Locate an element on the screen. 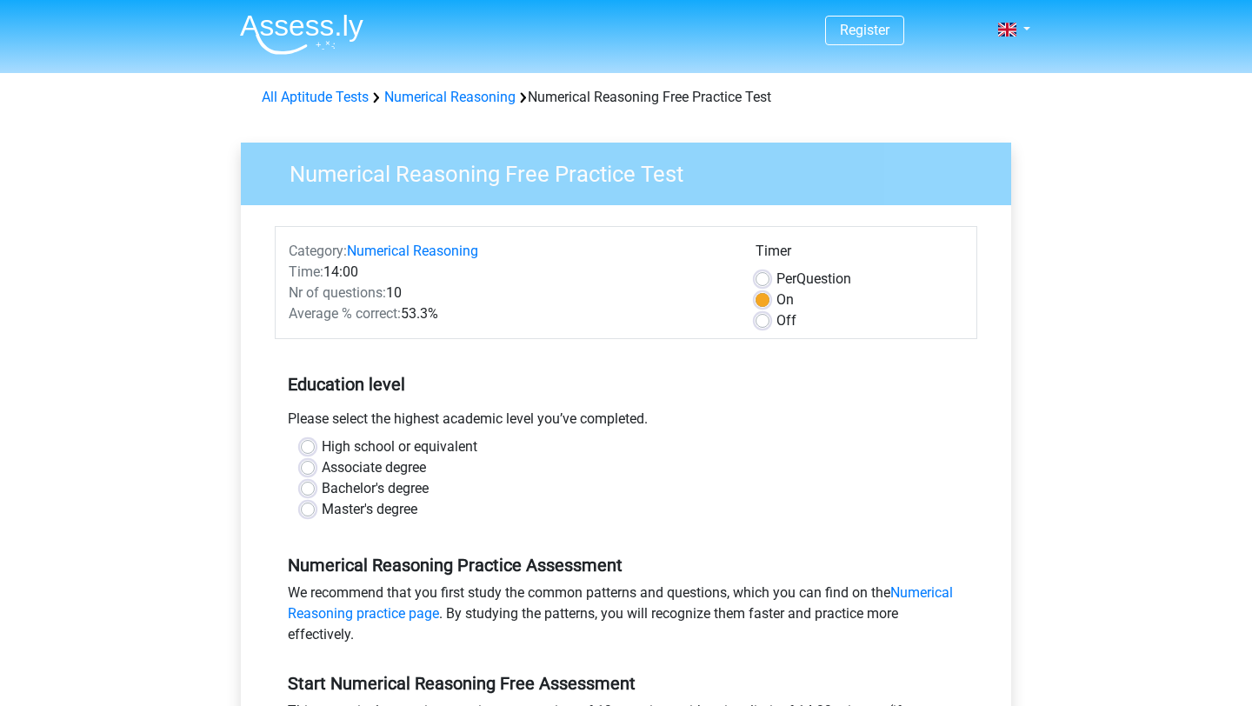 The height and width of the screenshot is (706, 1252). span: Per is located at coordinates (786, 278).